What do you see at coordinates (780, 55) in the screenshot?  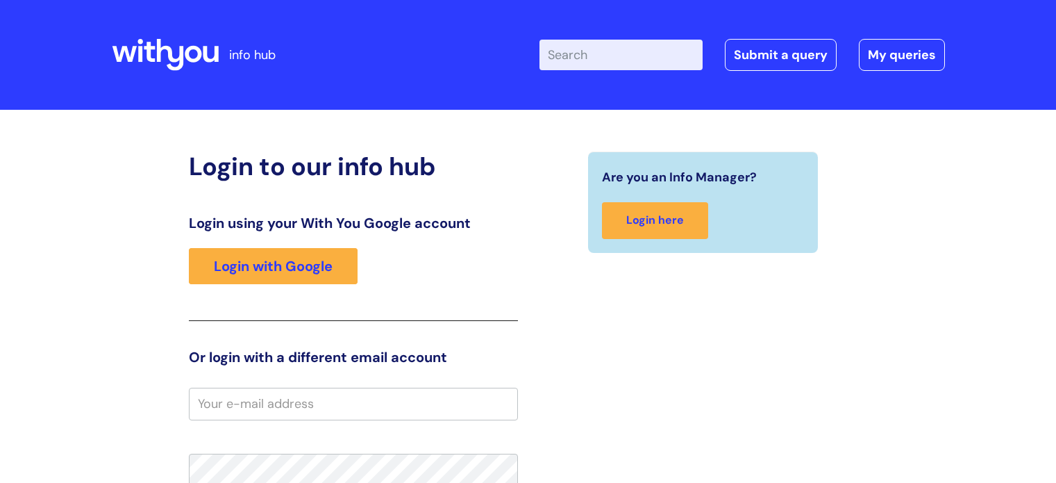 I see `a: Submit a query` at bounding box center [780, 55].